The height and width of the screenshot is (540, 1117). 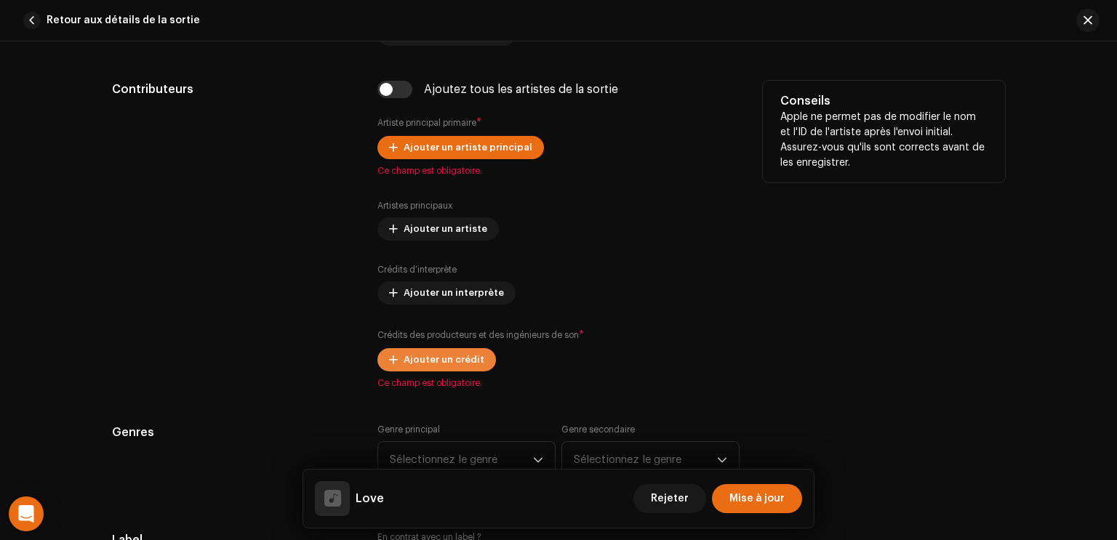 What do you see at coordinates (438, 229) in the screenshot?
I see `button: Ajouter un artiste` at bounding box center [438, 229].